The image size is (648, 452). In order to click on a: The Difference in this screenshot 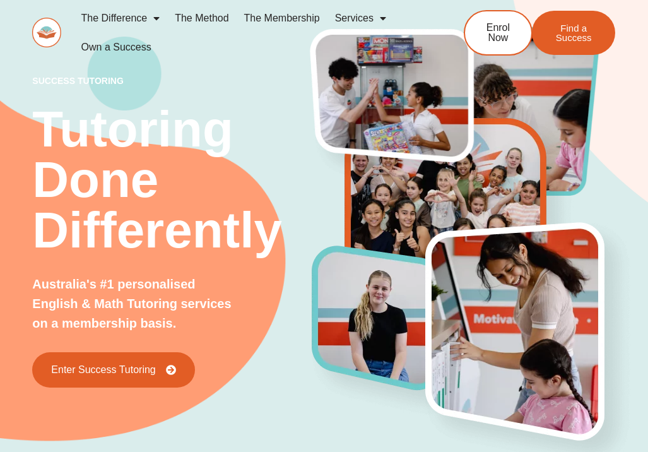, I will do `click(120, 18)`.